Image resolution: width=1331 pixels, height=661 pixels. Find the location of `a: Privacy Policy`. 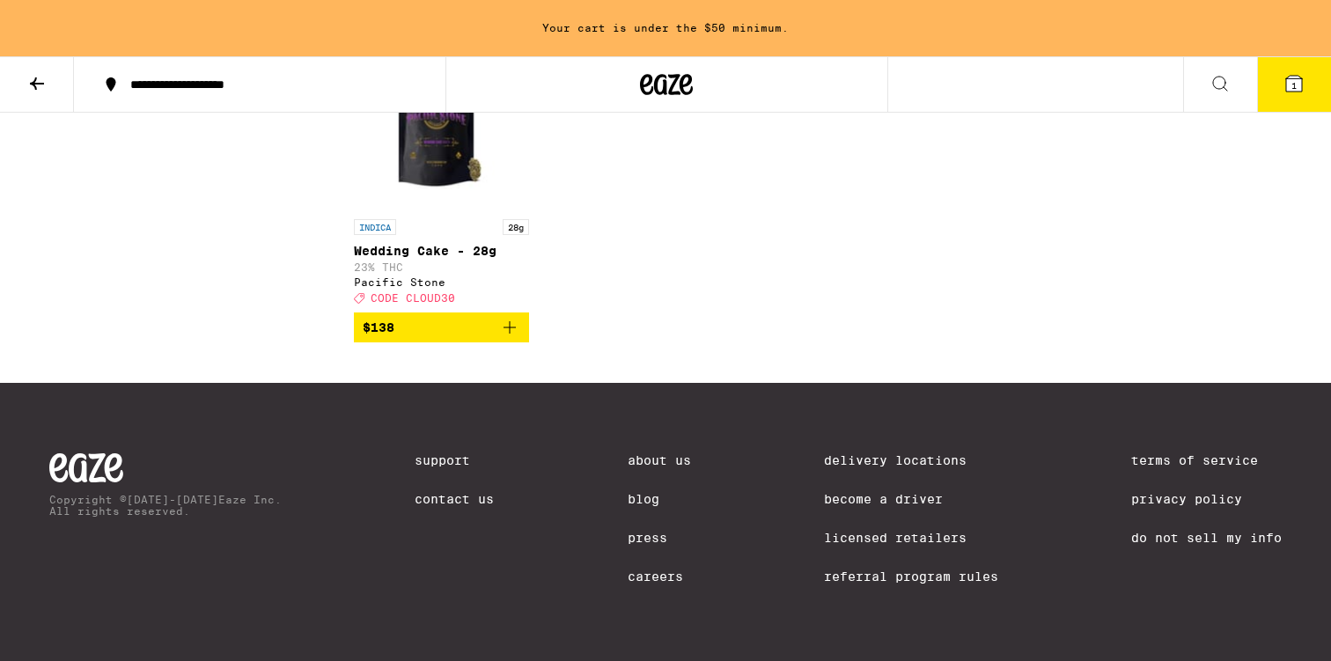

a: Privacy Policy is located at coordinates (1206, 499).